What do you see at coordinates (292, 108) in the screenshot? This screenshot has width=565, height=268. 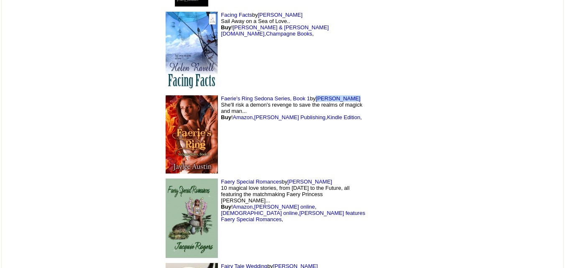 I see `font: by She'll risk a demon's revenge to save the realms of magick and man... ! , , ,` at bounding box center [292, 108].